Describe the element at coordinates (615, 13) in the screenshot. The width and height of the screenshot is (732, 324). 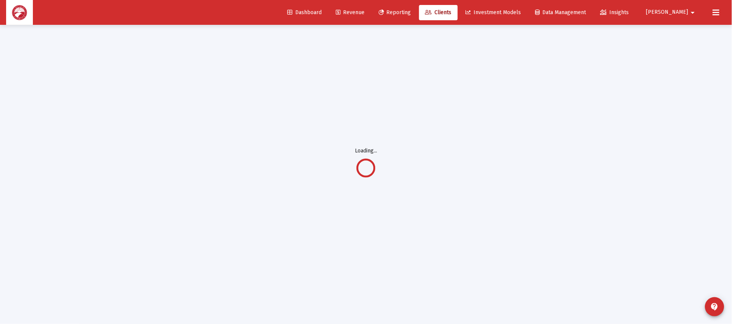
I see `a: Insights` at that location.